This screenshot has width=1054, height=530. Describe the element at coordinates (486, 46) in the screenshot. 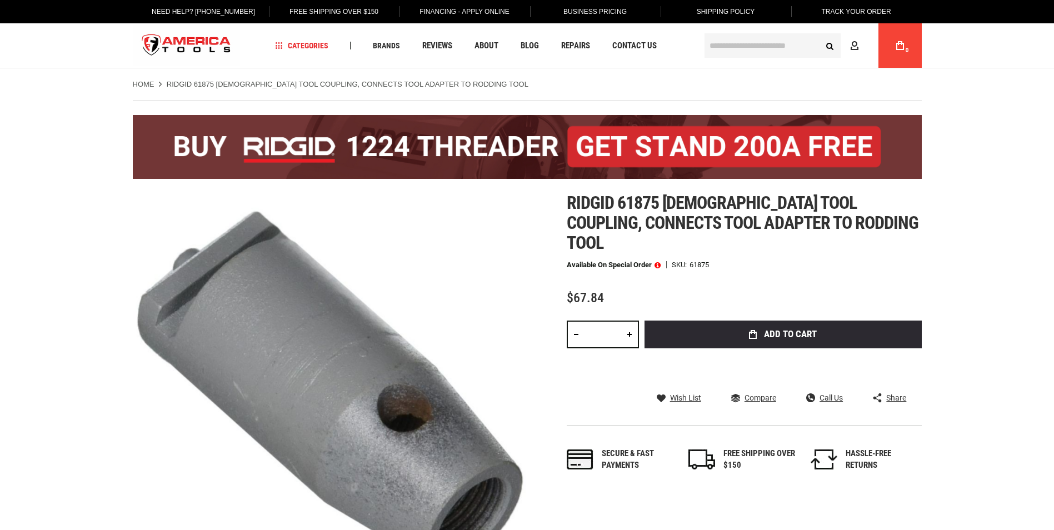

I see `a: About` at that location.